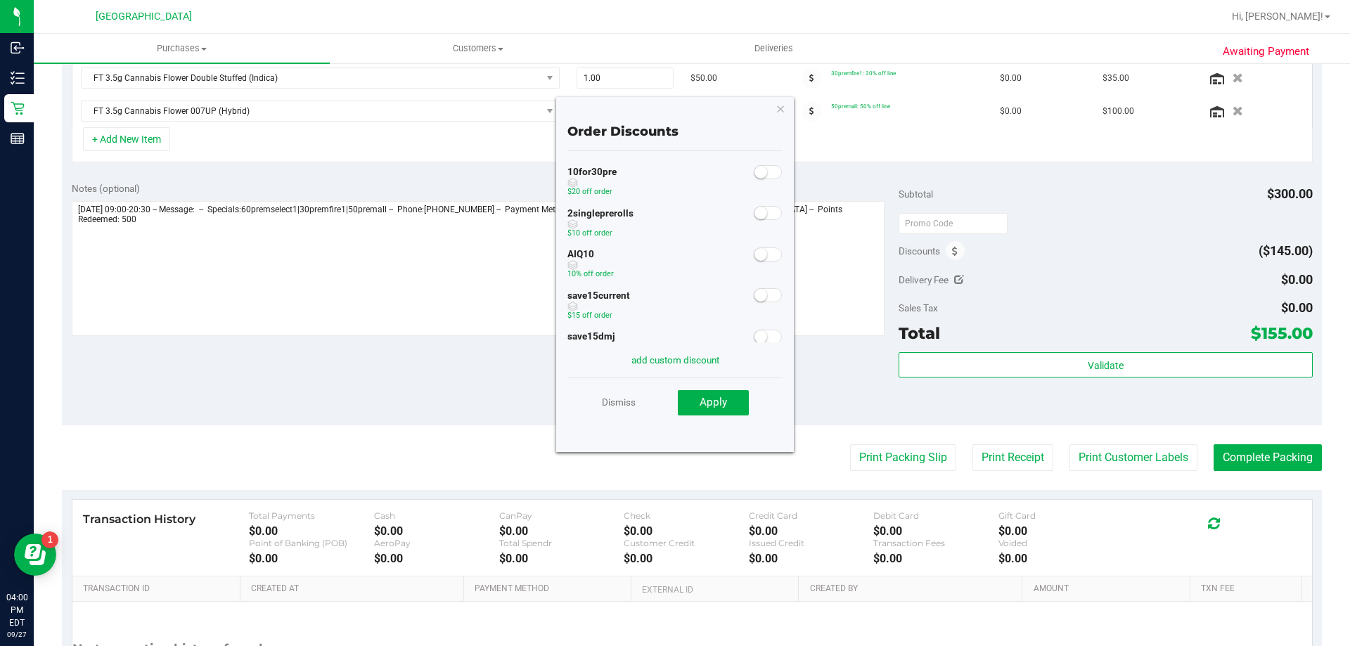  I want to click on h4: Order Discounts, so click(675, 132).